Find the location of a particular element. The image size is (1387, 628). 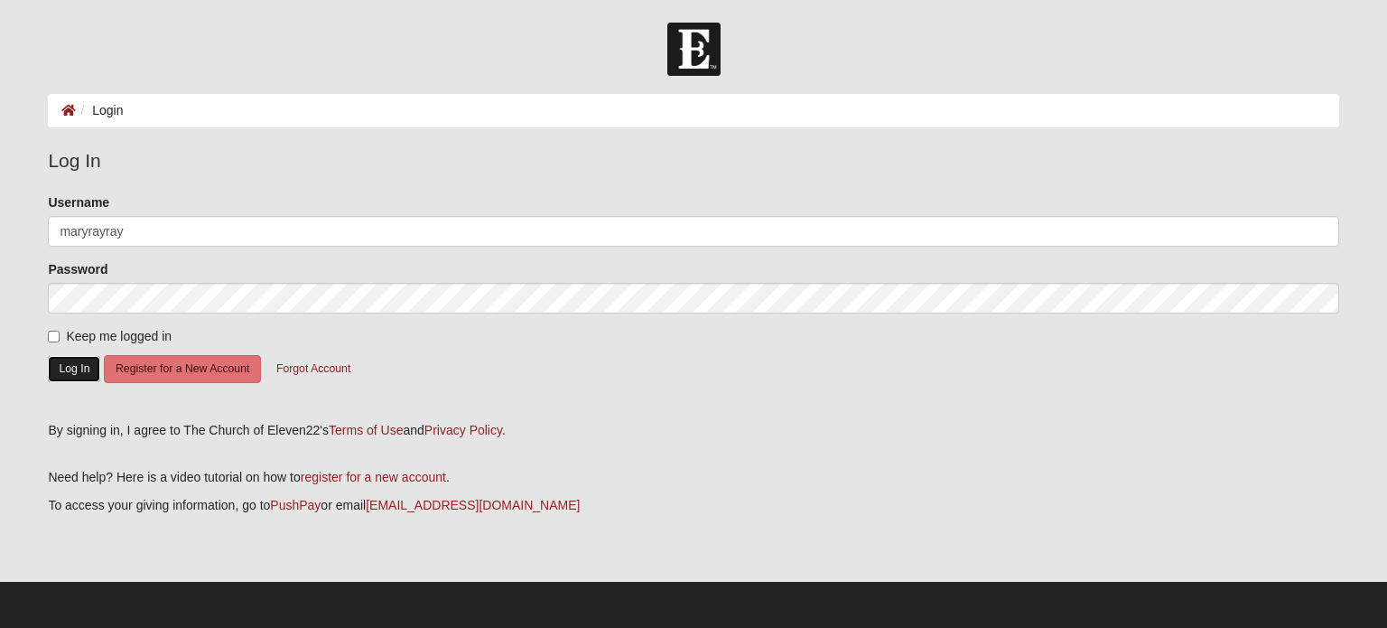

label: Password is located at coordinates (78, 269).